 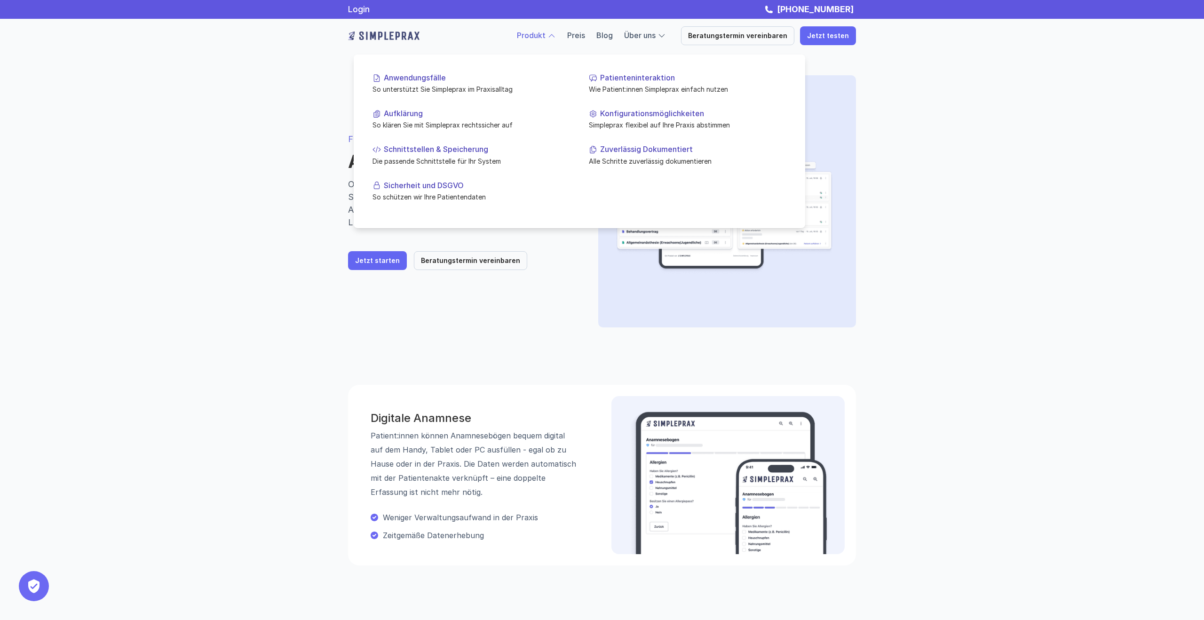 What do you see at coordinates (687, 89) in the screenshot?
I see `p: Wie Patient:innen Simpleprax einfach nutzen` at bounding box center [687, 89].